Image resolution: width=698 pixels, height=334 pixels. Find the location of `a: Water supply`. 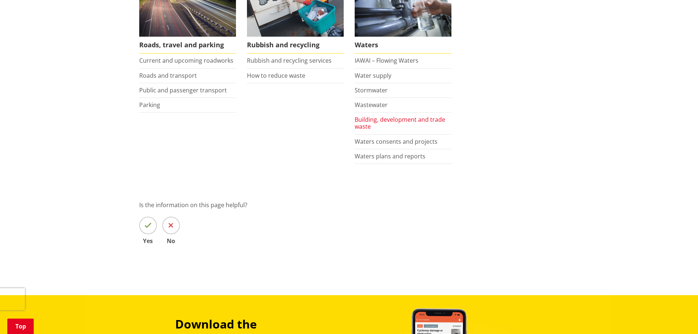

a: Water supply is located at coordinates (373, 75).